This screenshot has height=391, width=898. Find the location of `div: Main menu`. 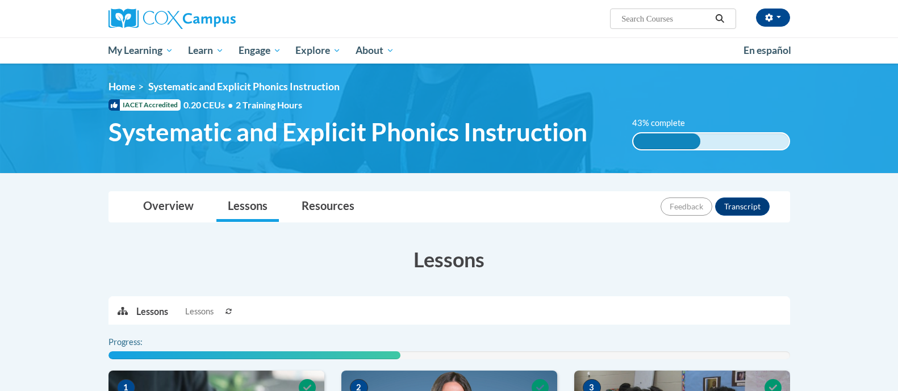

div: Main menu is located at coordinates (449, 51).